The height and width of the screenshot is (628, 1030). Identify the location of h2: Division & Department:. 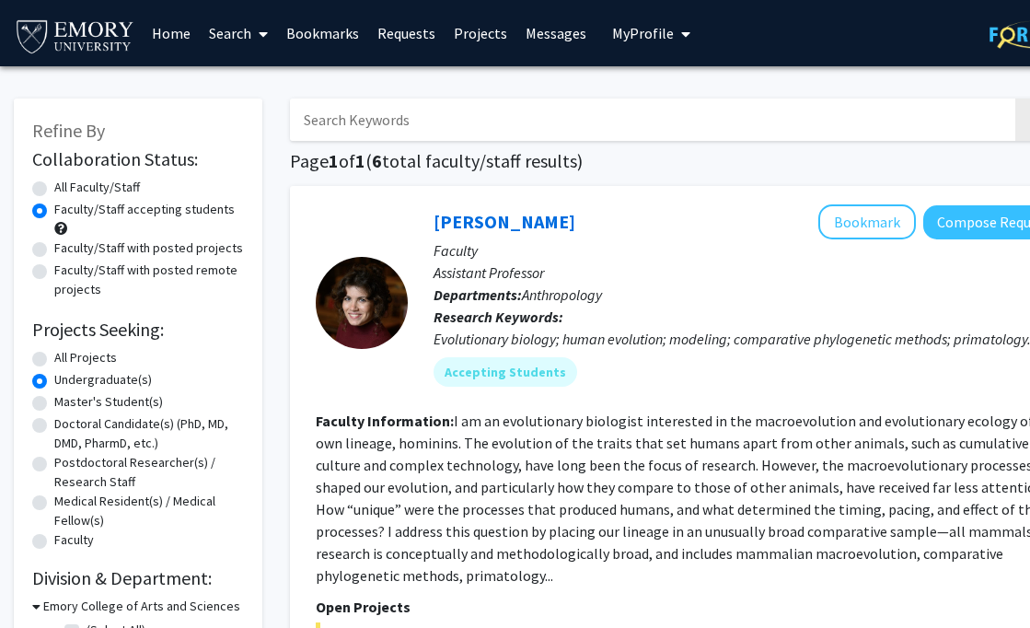
(138, 578).